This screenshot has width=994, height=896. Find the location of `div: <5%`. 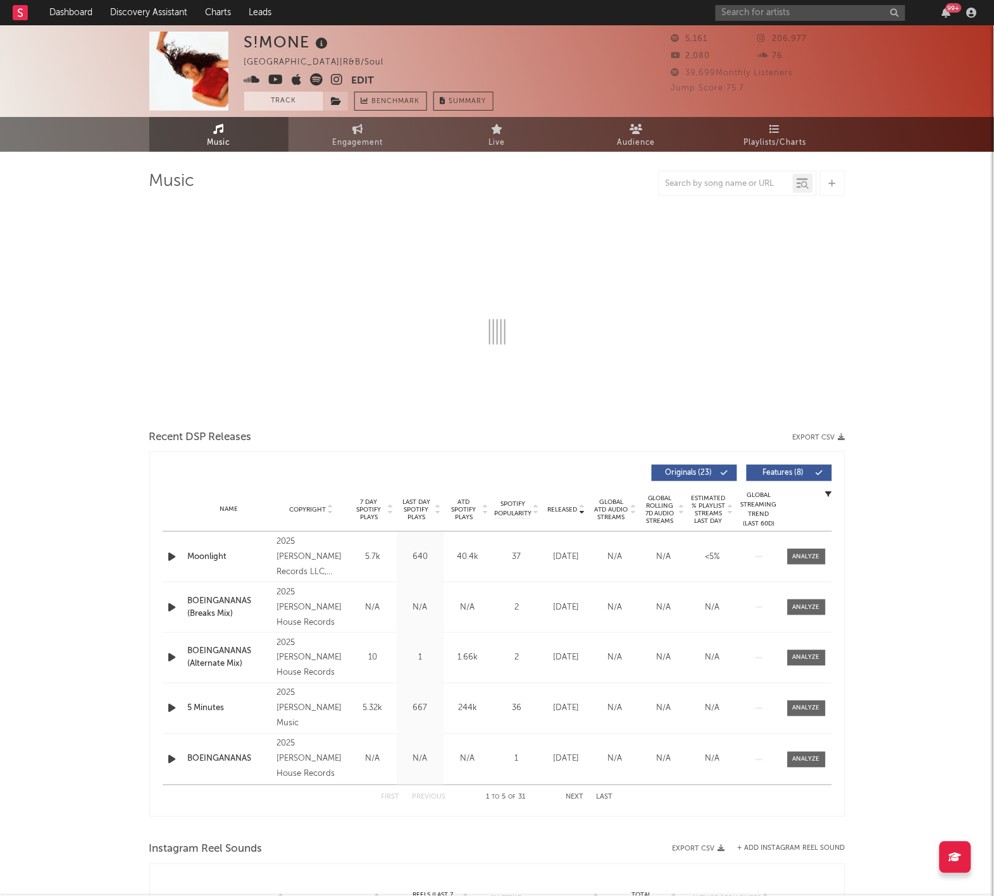

div: <5% is located at coordinates (712, 557).